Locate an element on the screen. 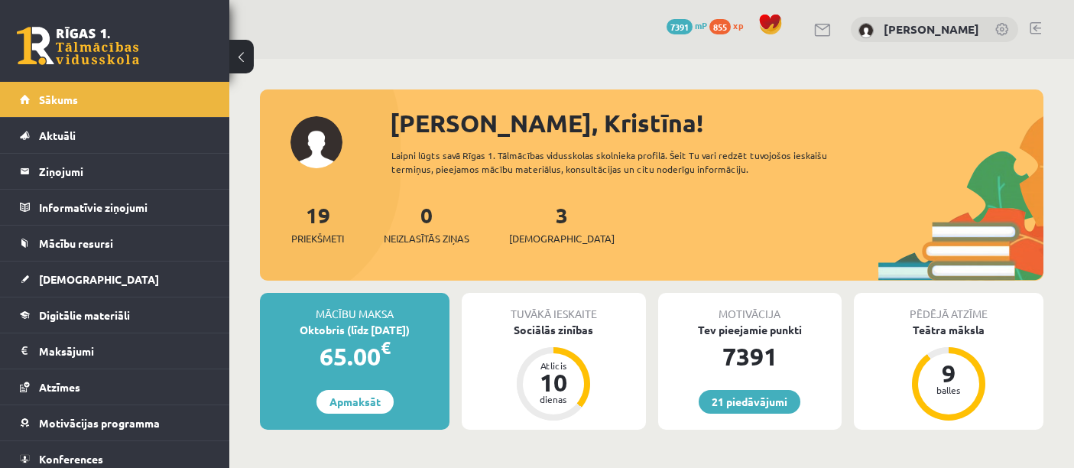 This screenshot has width=1074, height=468. span: Motivācijas programma is located at coordinates (99, 423).